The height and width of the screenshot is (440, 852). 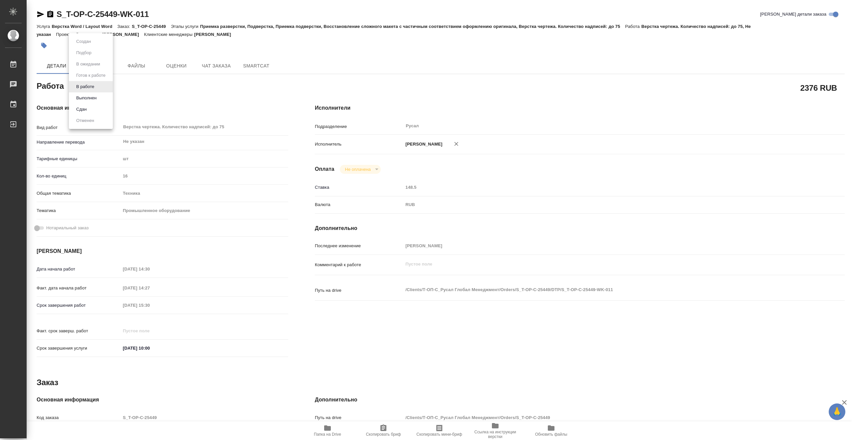 I want to click on button: Подбор, so click(x=84, y=53).